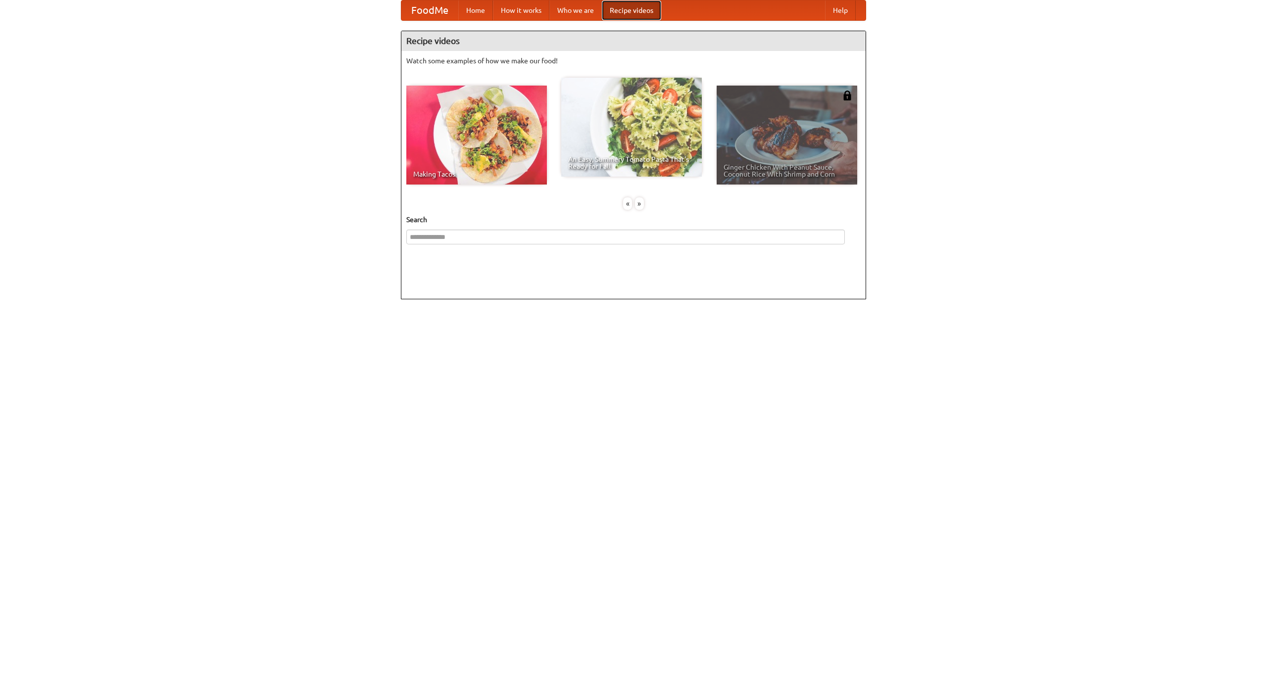  Describe the element at coordinates (847, 95) in the screenshot. I see `img: 483408.png` at that location.